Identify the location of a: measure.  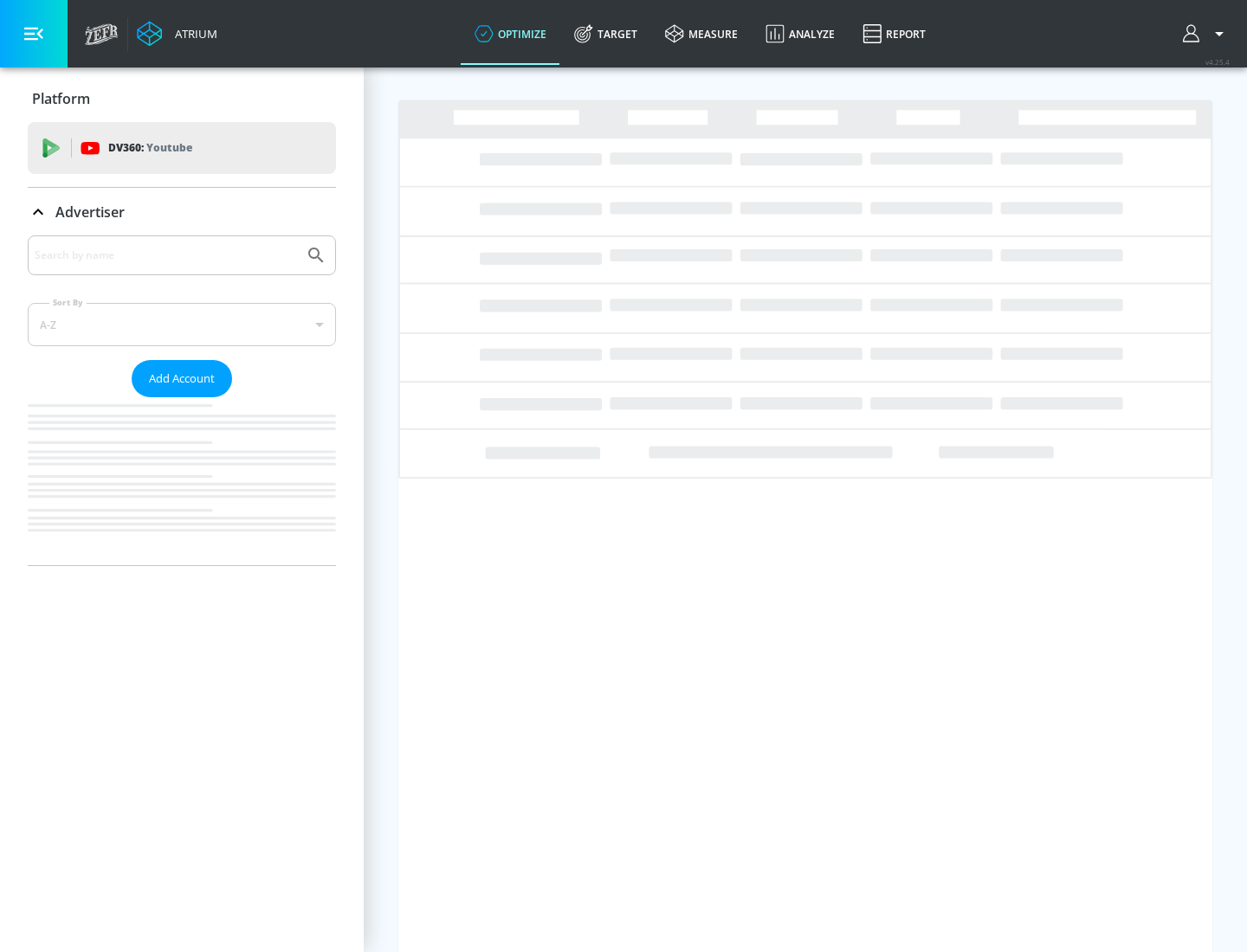
(701, 34).